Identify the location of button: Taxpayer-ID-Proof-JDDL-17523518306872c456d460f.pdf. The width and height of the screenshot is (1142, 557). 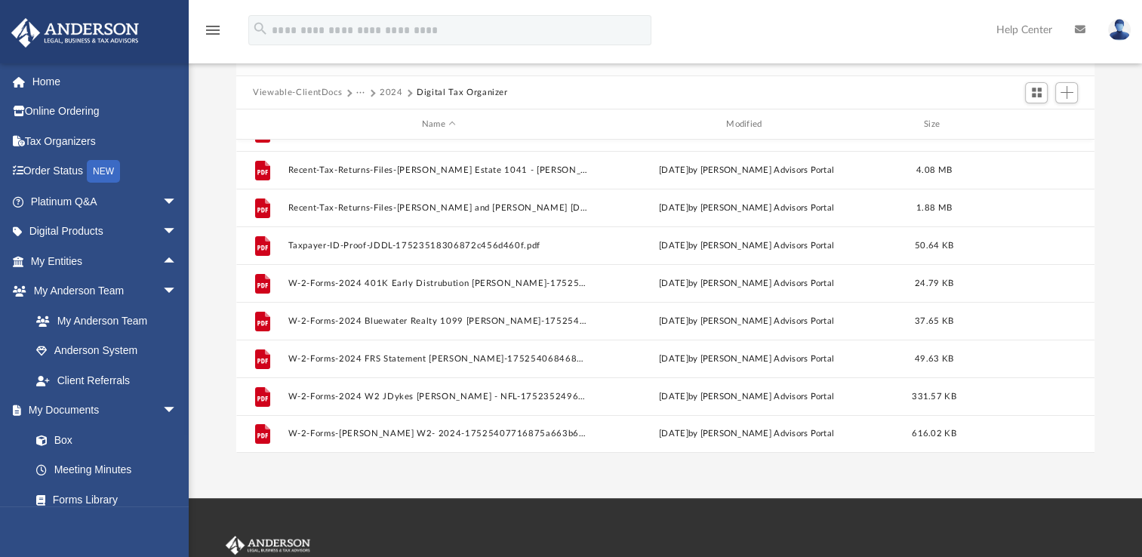
(439, 245).